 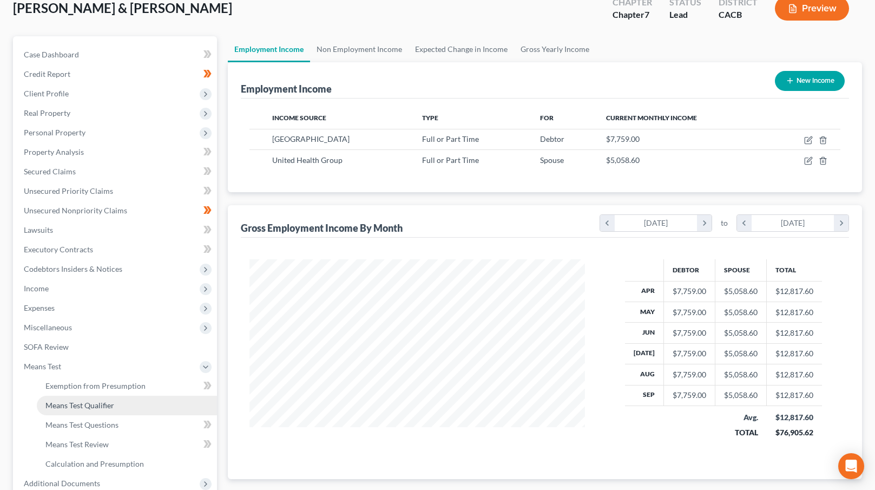 What do you see at coordinates (55, 132) in the screenshot?
I see `span: Personal Property` at bounding box center [55, 132].